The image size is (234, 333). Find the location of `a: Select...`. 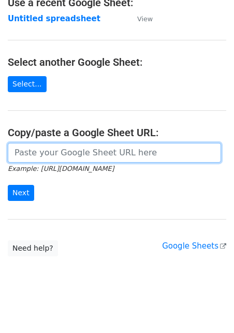

a: Select... is located at coordinates (27, 84).